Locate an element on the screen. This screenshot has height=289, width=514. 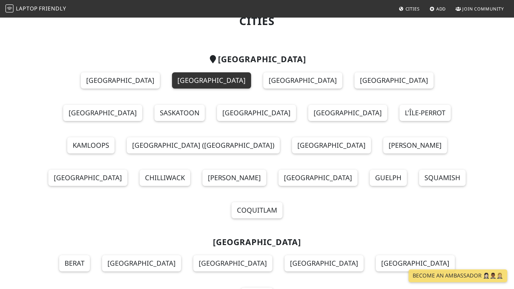
span: Friendly is located at coordinates (52, 8).